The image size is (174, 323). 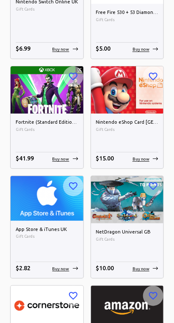 What do you see at coordinates (103, 49) in the screenshot?
I see `span: $ 5.00` at bounding box center [103, 49].